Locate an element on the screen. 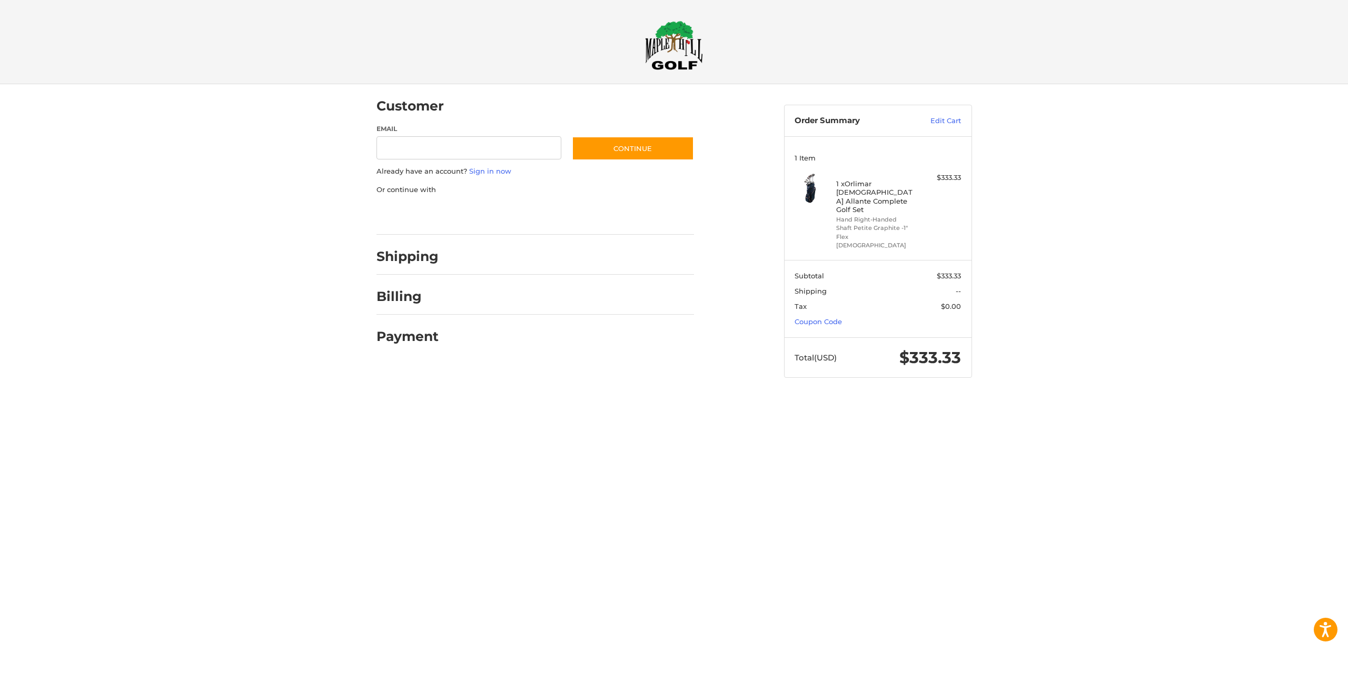 Image resolution: width=1348 pixels, height=673 pixels. h2: Payment is located at coordinates (408, 336).